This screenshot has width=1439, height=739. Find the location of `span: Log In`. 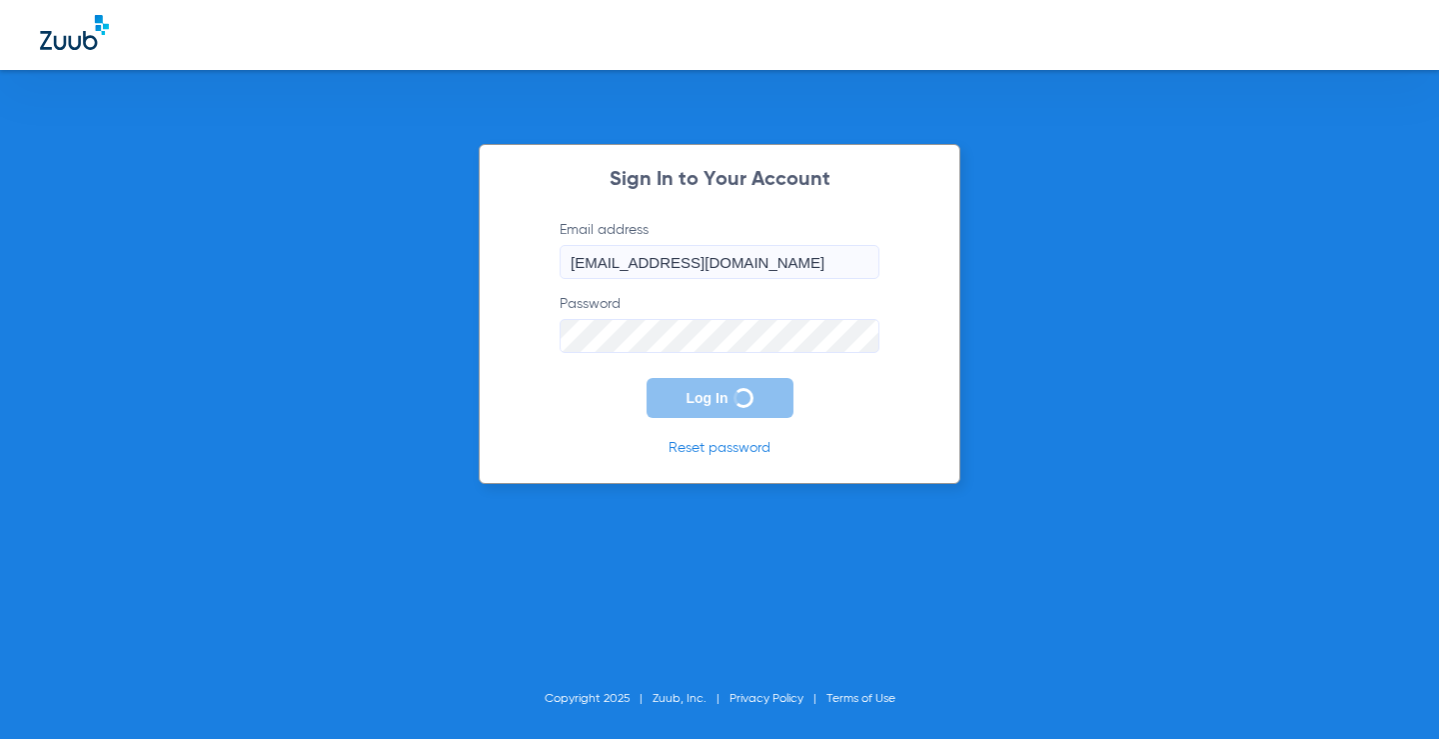

span: Log In is located at coordinates (708, 398).